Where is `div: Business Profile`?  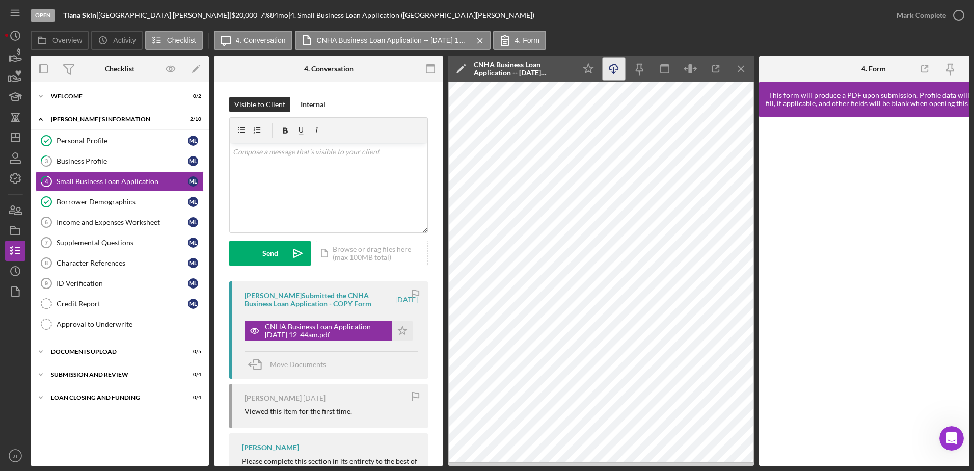 div: Business Profile is located at coordinates (122, 161).